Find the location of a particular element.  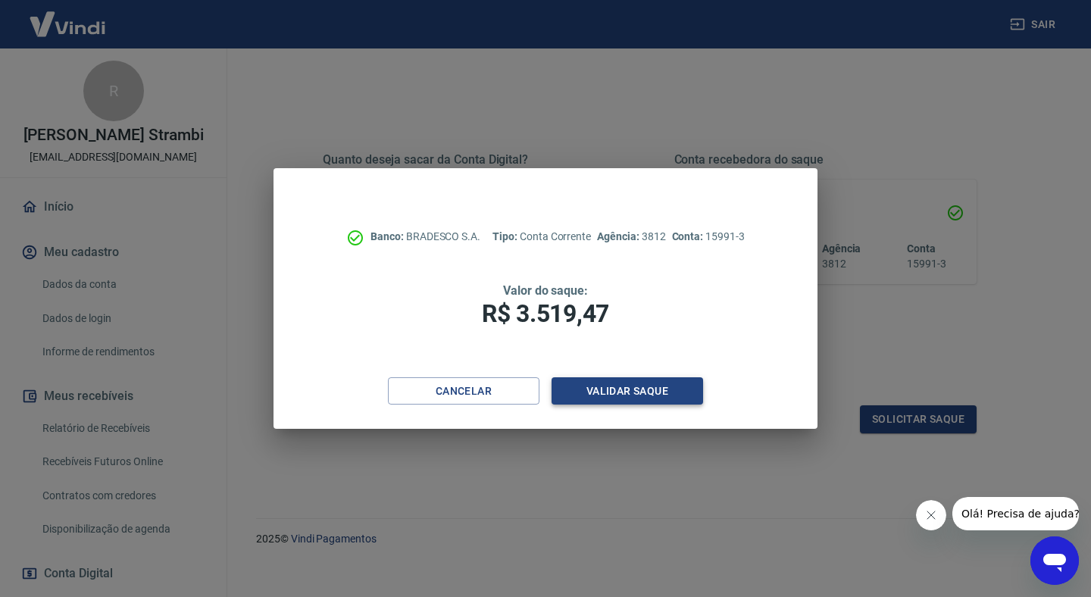

span: Banco: is located at coordinates (388, 236).